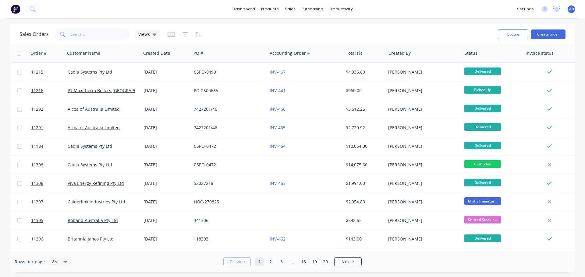 The width and height of the screenshot is (585, 277). What do you see at coordinates (277, 239) in the screenshot?
I see `a: INV-462` at bounding box center [277, 239].